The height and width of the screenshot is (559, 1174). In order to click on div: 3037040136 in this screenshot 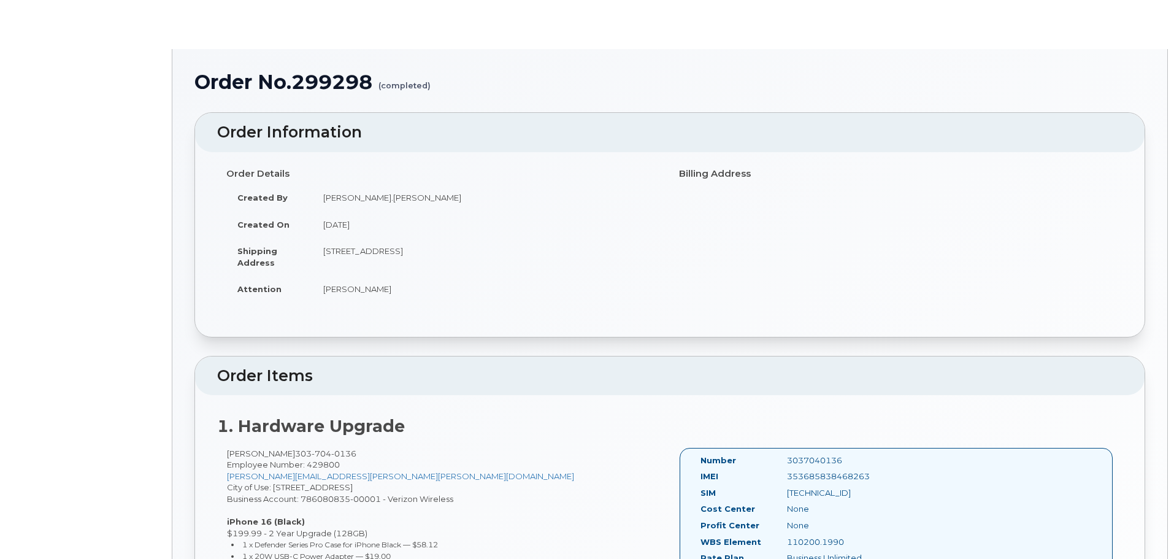, I will do `click(838, 460)`.